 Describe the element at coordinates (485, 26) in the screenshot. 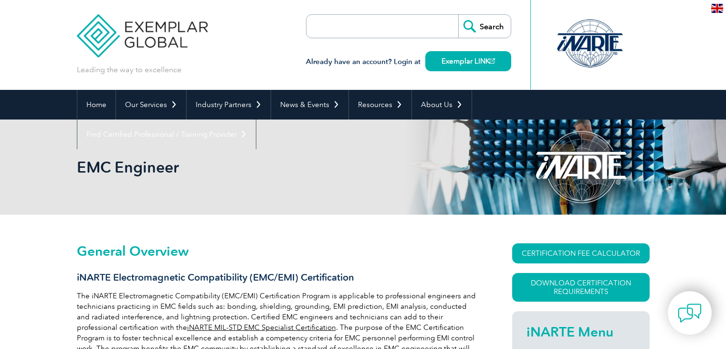

I see `input: Search` at that location.